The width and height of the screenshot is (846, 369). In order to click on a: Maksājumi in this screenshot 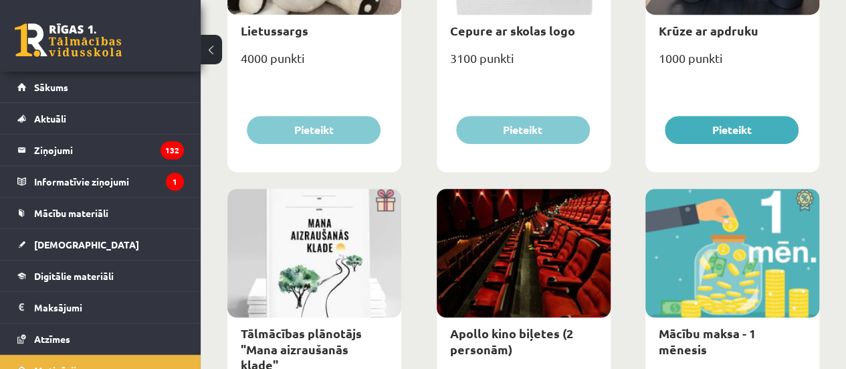, I will do `click(100, 307)`.